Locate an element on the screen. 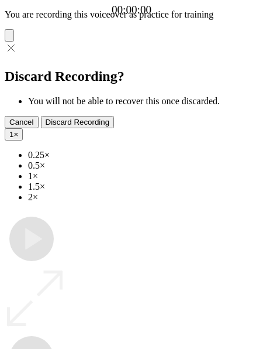  li: 0.5× is located at coordinates (143, 166).